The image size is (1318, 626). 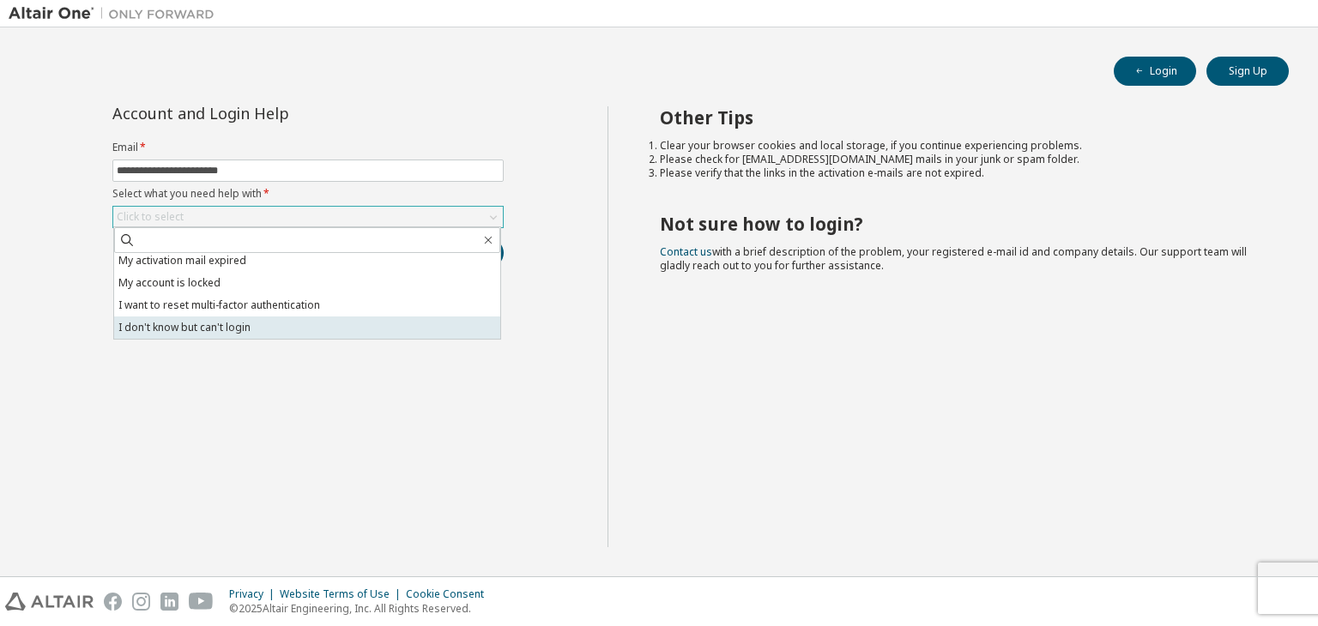 What do you see at coordinates (959, 173) in the screenshot?
I see `li: Please verify that the links in the activation e-mails are not expired.` at bounding box center [959, 173].